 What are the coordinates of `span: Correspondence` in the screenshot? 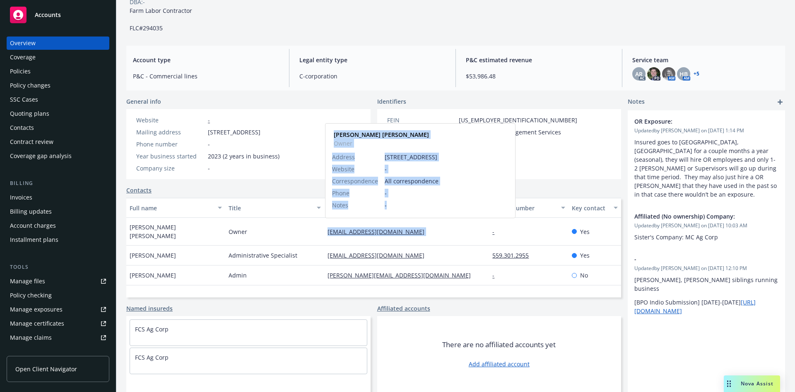 It's located at (355, 181).